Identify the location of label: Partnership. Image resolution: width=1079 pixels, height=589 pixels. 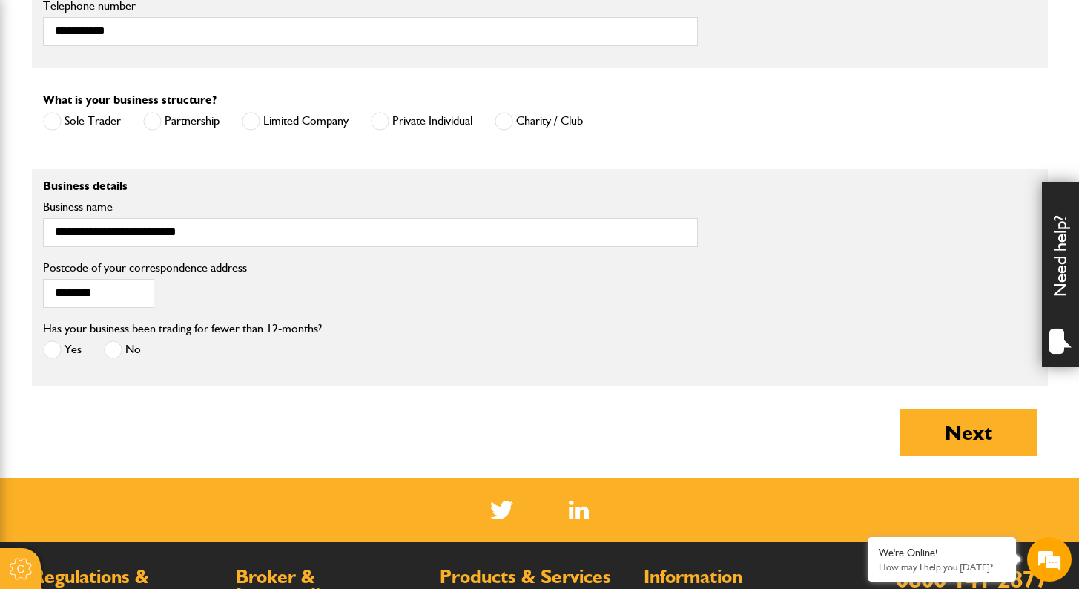
(181, 121).